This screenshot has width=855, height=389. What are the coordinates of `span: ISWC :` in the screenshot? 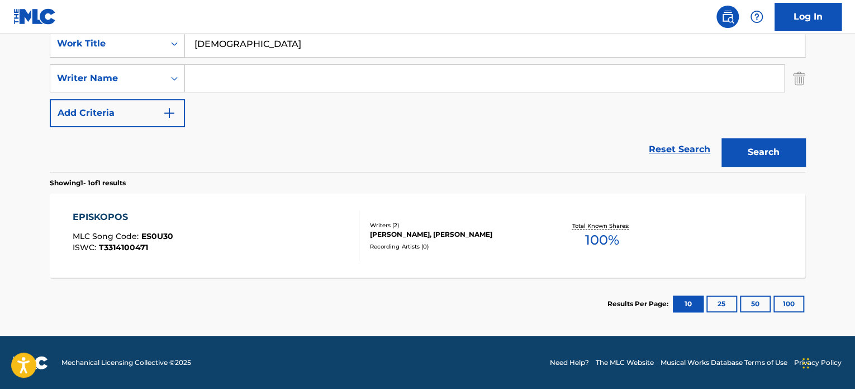 It's located at (86, 247).